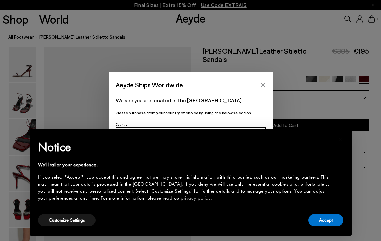 This screenshot has width=381, height=241. Describe the element at coordinates (185, 188) in the screenshot. I see `div: If you select "Accept", you accept this and agree that we may share this information with third p...` at that location.